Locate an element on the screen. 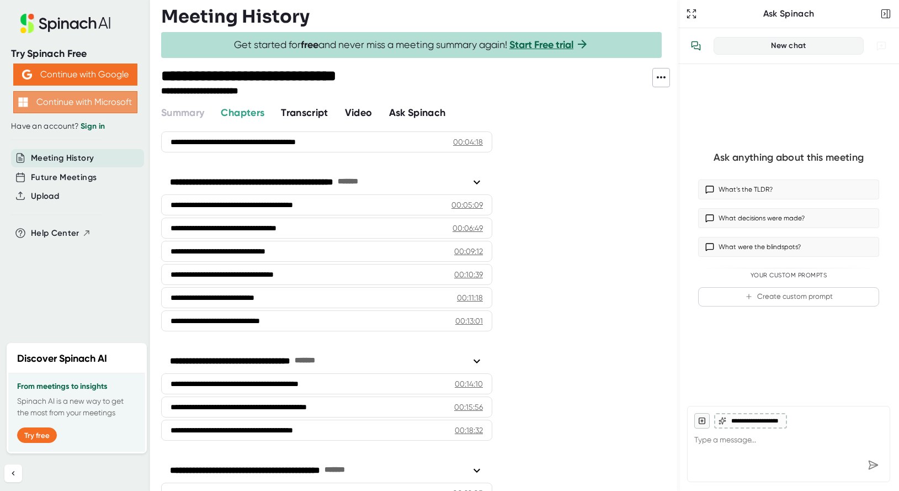 This screenshot has height=491, width=899. div: 00:15:56 is located at coordinates (469, 407).